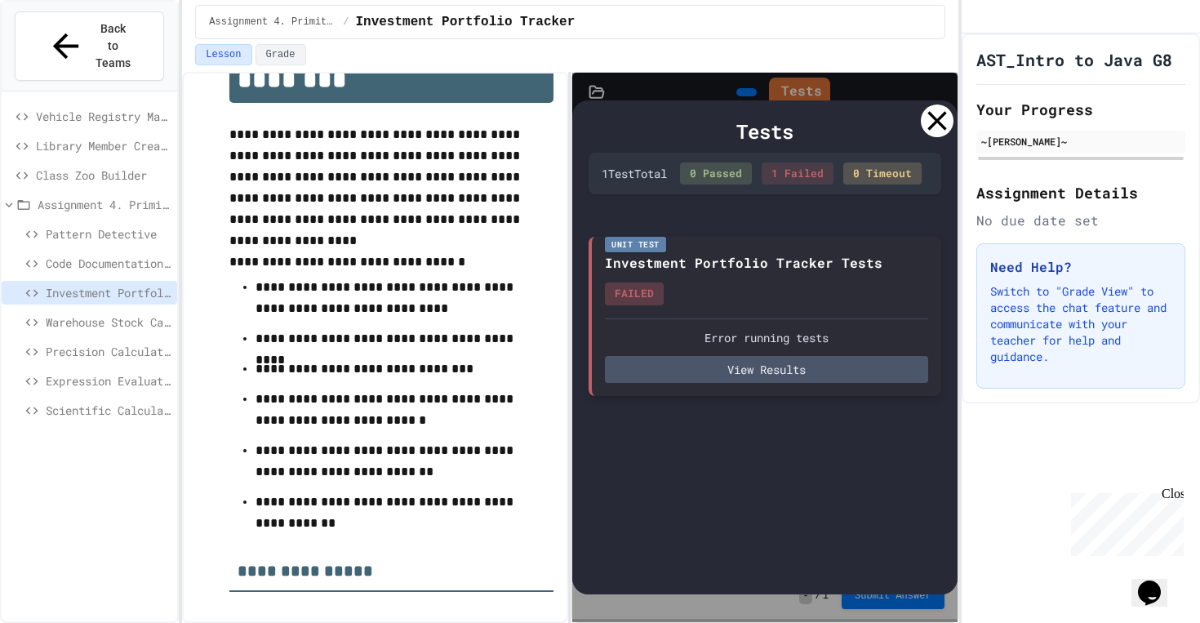 Image resolution: width=1200 pixels, height=623 pixels. I want to click on button: Back to Teams, so click(89, 46).